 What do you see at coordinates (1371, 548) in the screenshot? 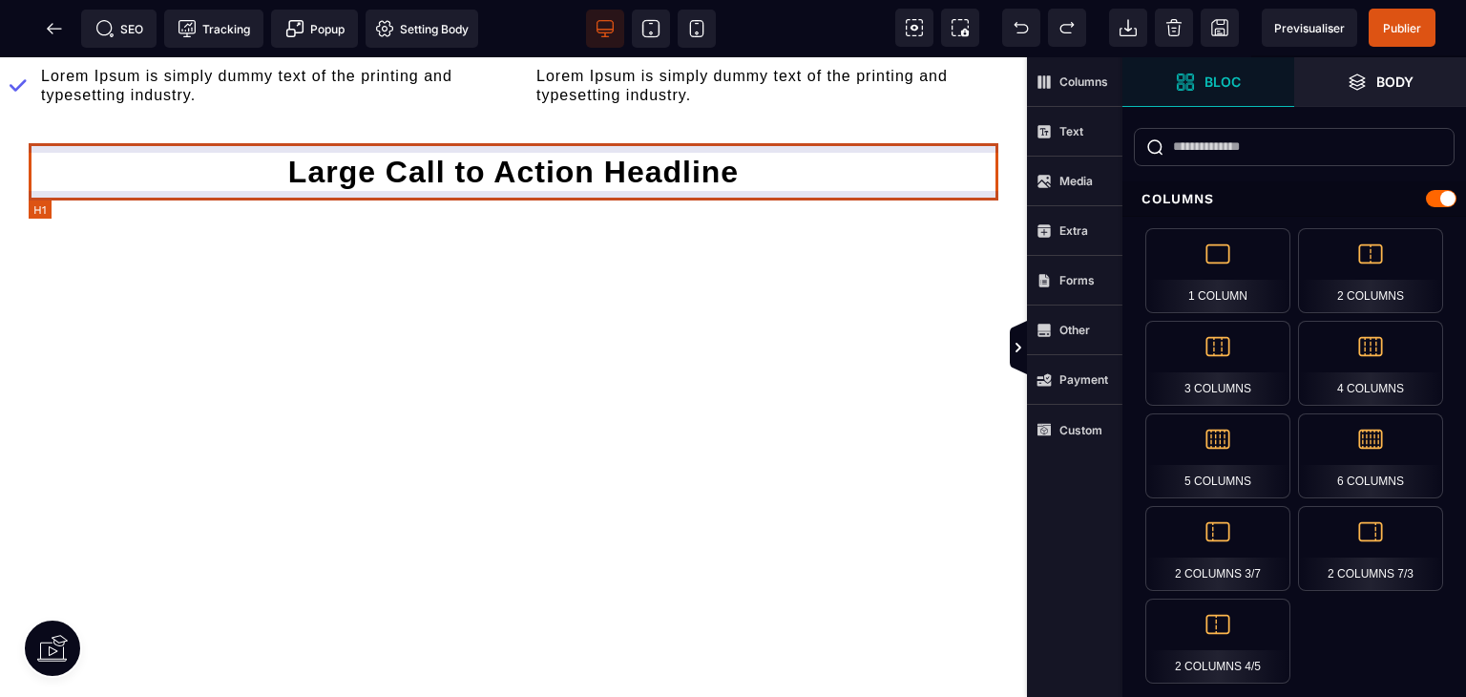
I see `div: 2 Columns 7/3` at bounding box center [1371, 548].